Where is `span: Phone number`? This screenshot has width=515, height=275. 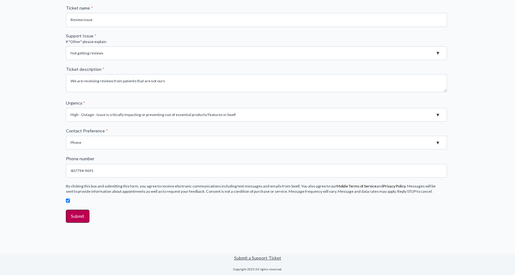 span: Phone number is located at coordinates (80, 159).